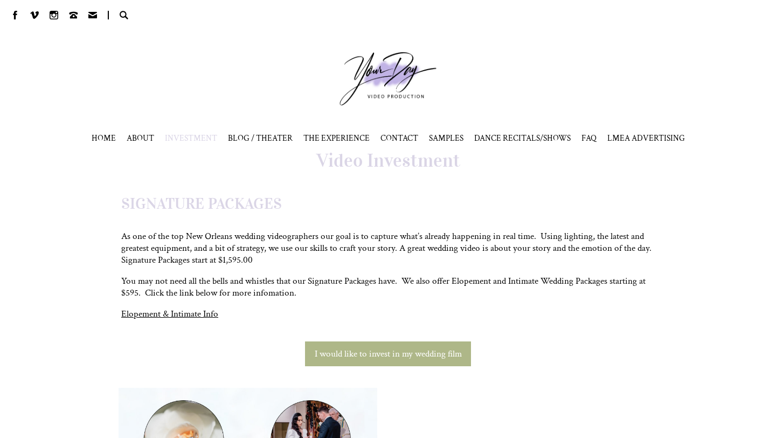 The image size is (776, 438). I want to click on a: Your Day Production Logo, so click(388, 79).